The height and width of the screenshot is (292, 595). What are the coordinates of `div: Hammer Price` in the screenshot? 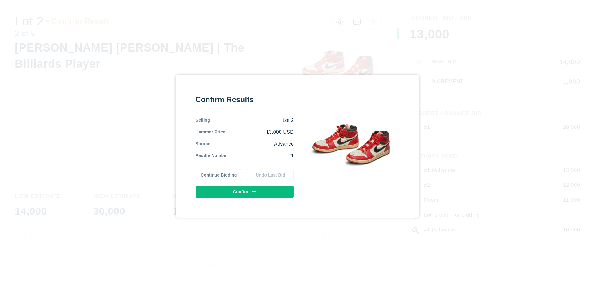 It's located at (211, 132).